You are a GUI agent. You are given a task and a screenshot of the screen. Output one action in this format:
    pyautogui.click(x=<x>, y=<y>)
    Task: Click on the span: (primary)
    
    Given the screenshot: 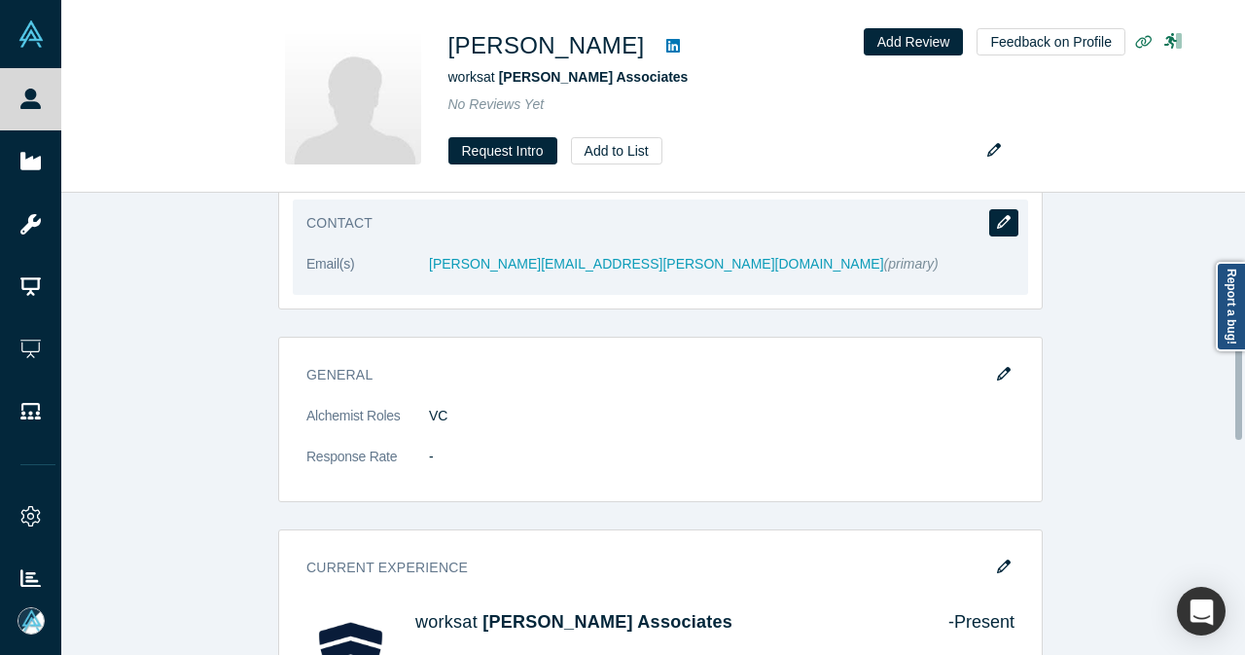 What is the action you would take?
    pyautogui.click(x=912, y=264)
    